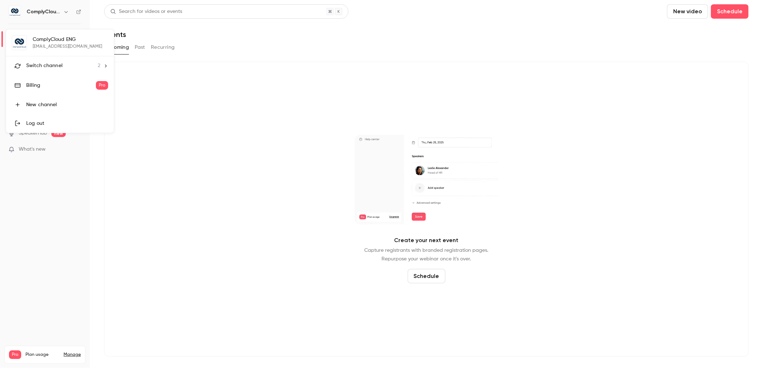  Describe the element at coordinates (67, 105) in the screenshot. I see `div: New channel` at that location.